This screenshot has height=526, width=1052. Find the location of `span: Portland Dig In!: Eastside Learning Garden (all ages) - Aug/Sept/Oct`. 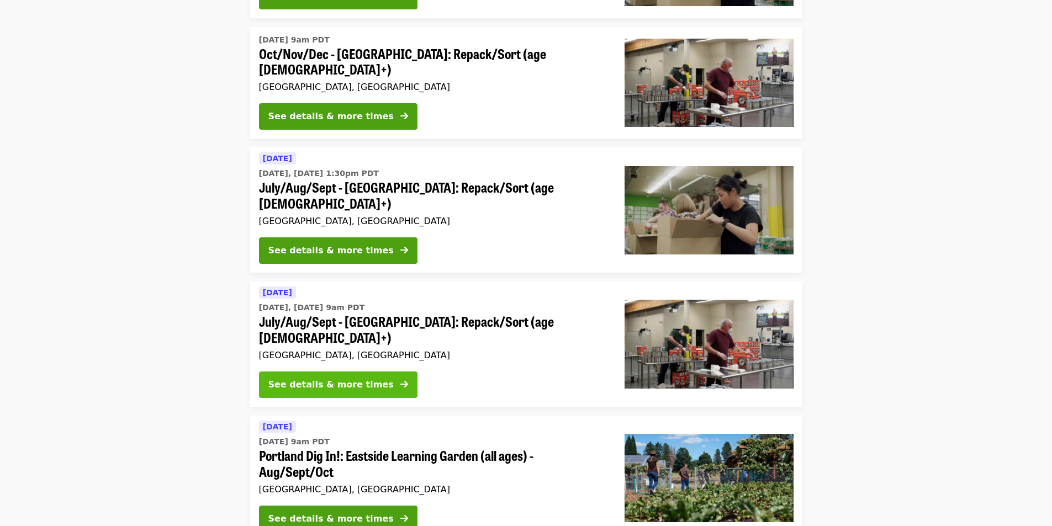

span: Portland Dig In!: Eastside Learning Garden (all ages) - Aug/Sept/Oct is located at coordinates (433, 464).